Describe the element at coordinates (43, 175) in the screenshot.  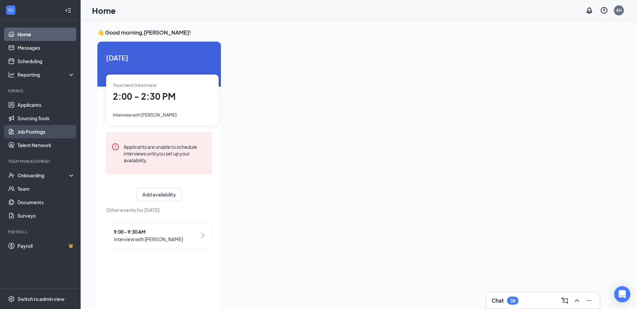
I see `div: Onboarding` at that location.